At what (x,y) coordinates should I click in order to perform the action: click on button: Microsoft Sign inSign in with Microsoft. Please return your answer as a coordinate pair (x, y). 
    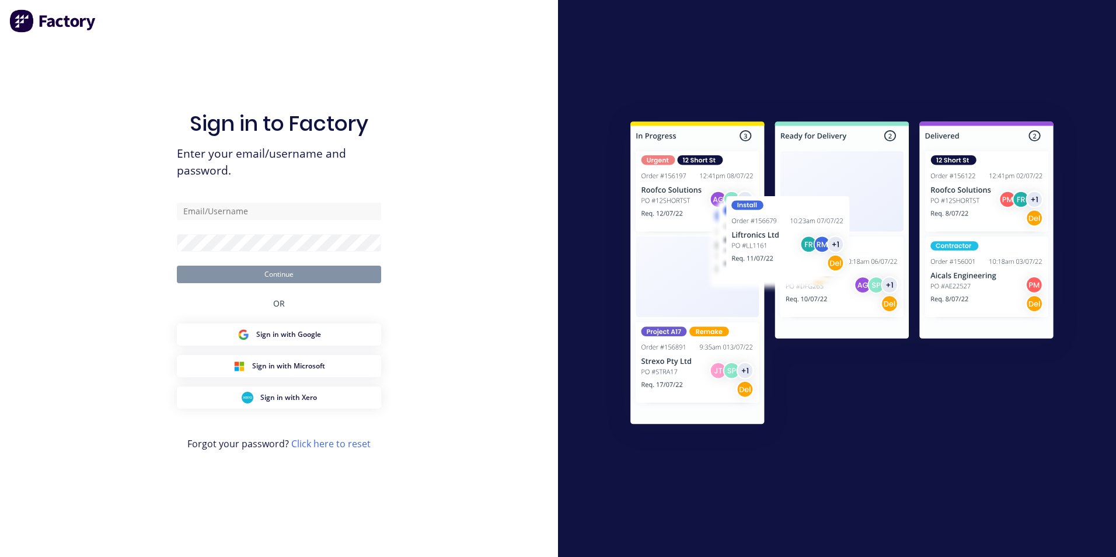
    Looking at the image, I should click on (279, 366).